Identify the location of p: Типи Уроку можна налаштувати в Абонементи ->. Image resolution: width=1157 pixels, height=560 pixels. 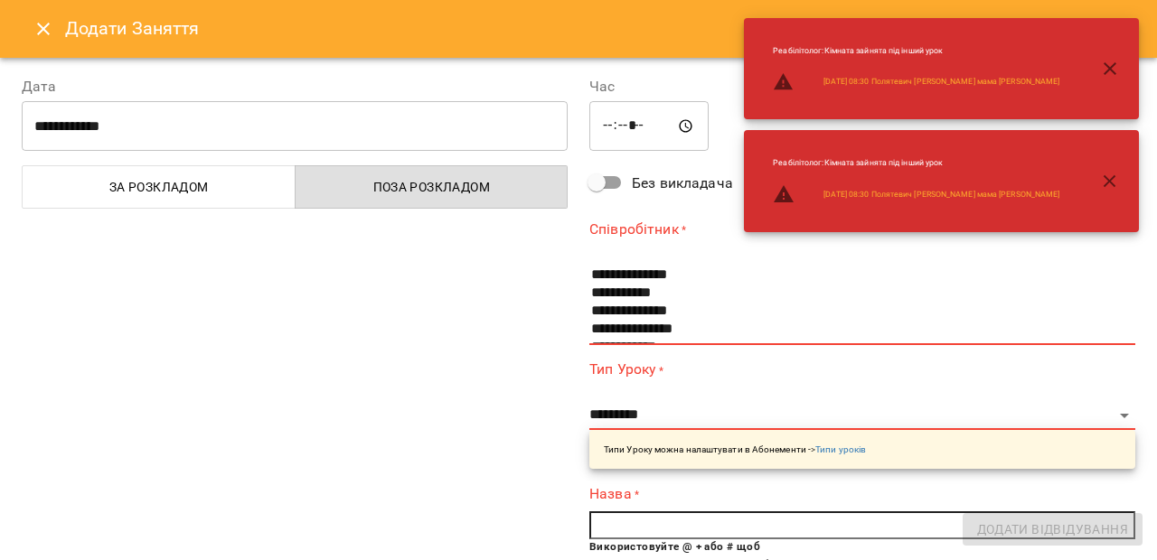
(735, 449).